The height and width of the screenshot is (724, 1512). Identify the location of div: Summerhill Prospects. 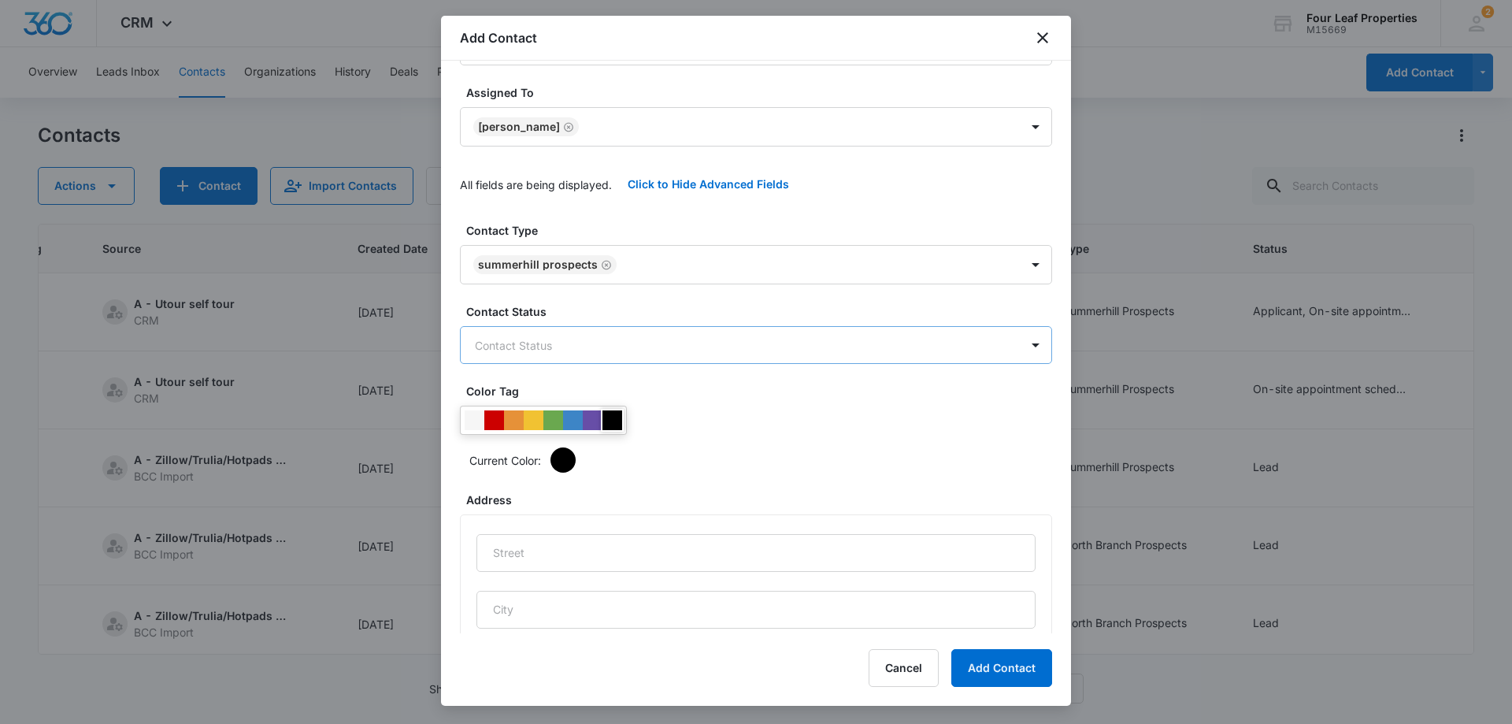
(538, 265).